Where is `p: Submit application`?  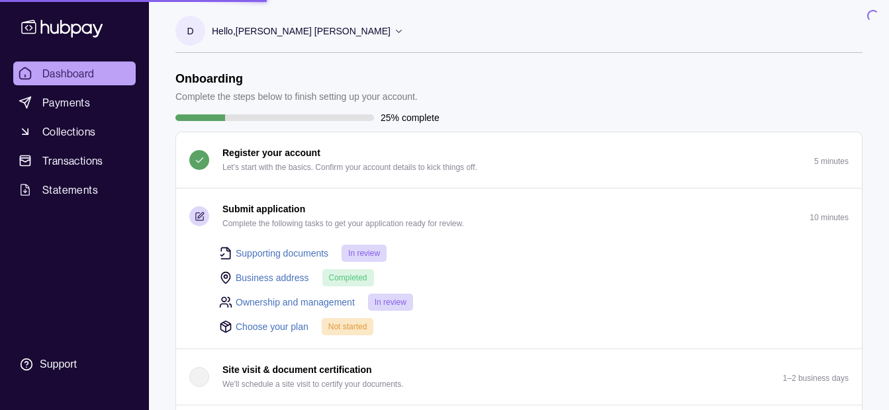
p: Submit application is located at coordinates (263, 209).